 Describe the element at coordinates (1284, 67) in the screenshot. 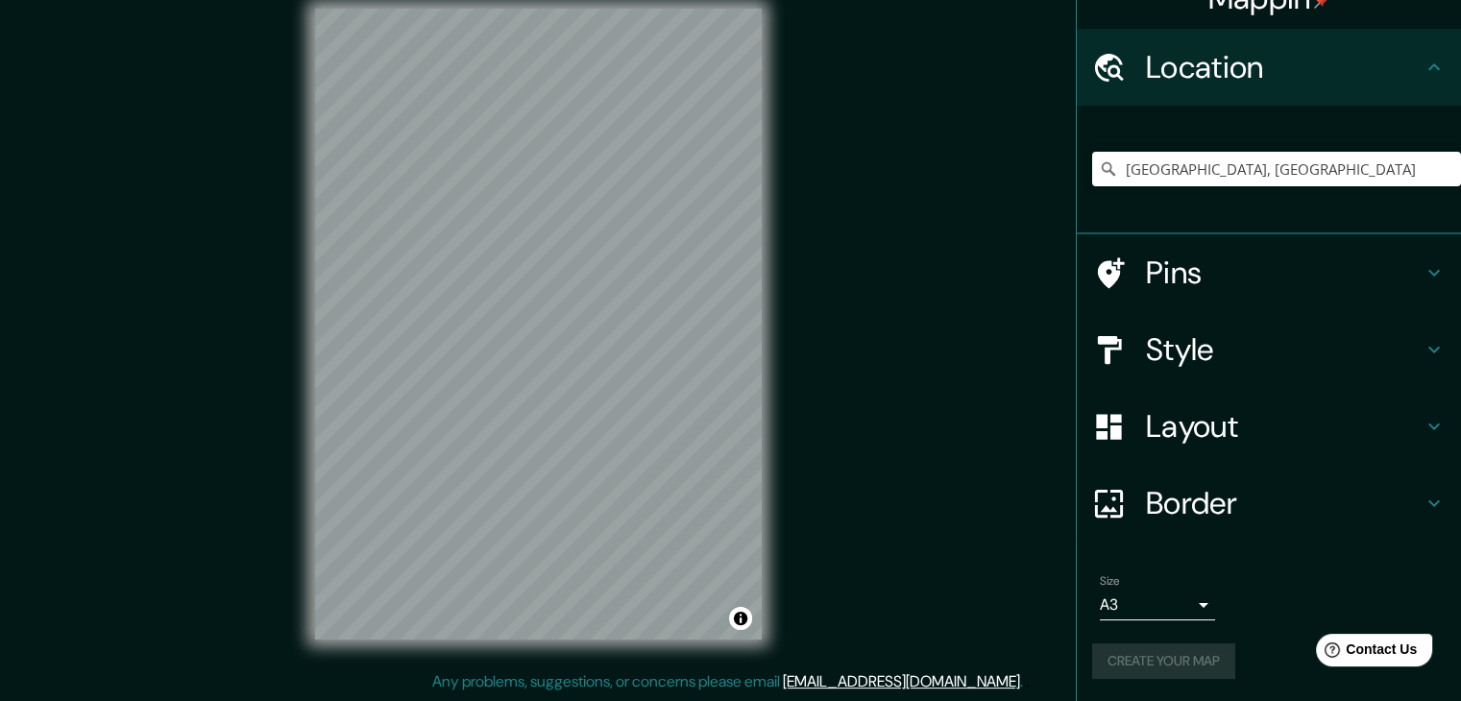

I see `h4: Location` at that location.